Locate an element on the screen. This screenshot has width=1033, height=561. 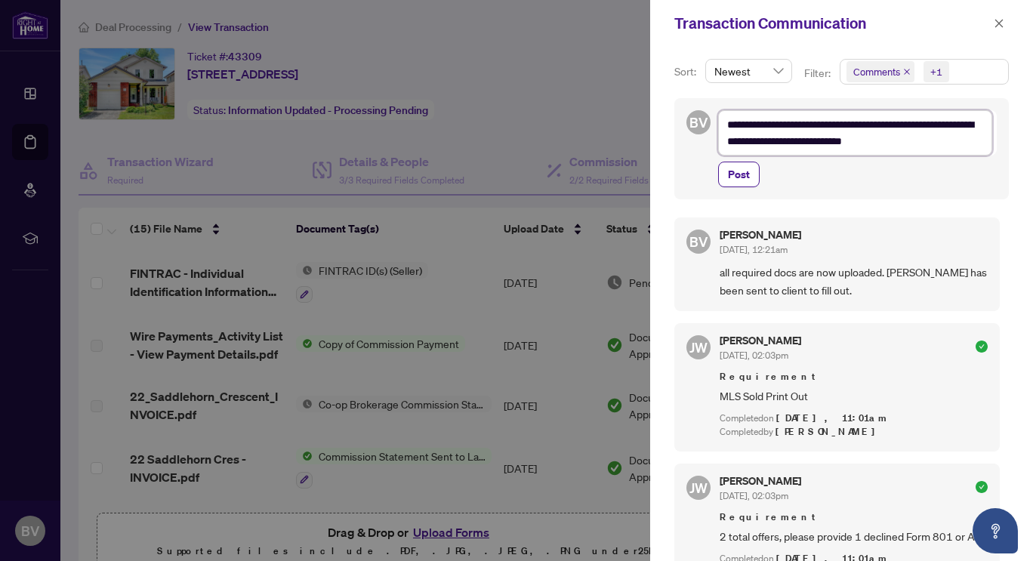
button: Open asap is located at coordinates (995, 531).